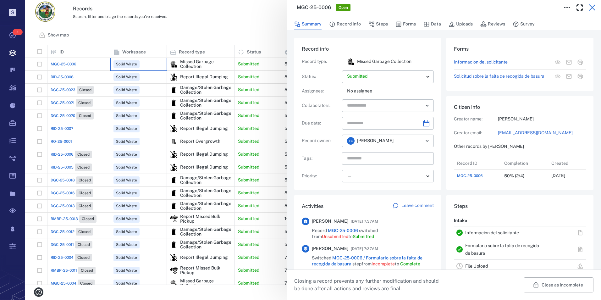  Describe the element at coordinates (520, 67) in the screenshot. I see `div: FormsInformacion del solicitanteView form in the stepMail formPrint formSolicitud sobre la falta ...` at that location.